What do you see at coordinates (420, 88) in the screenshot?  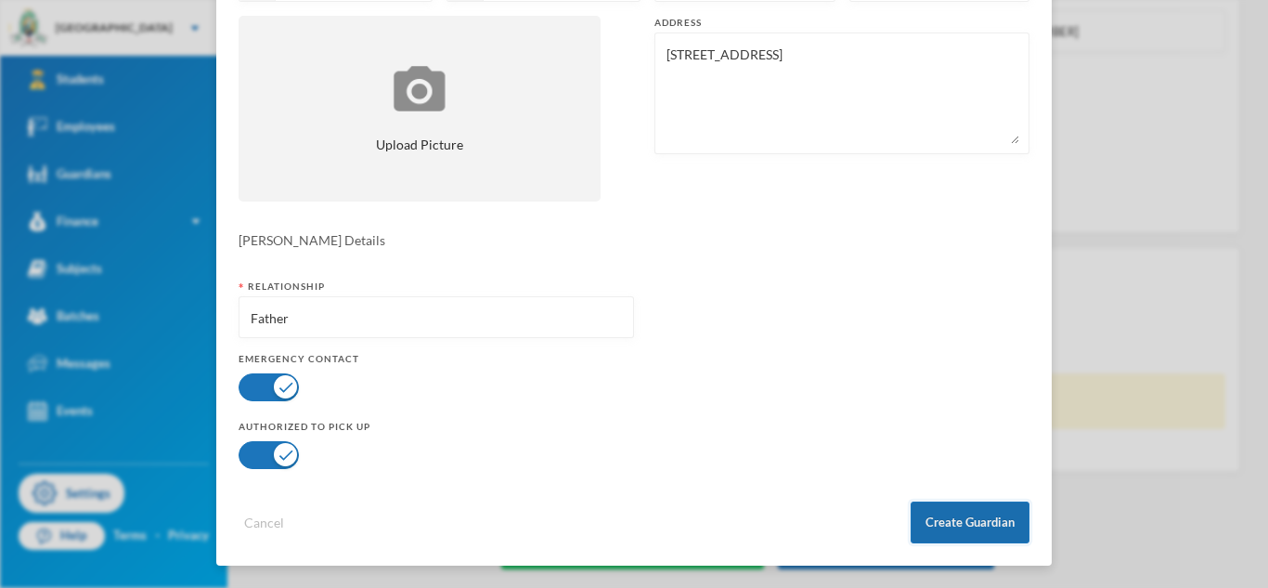 I see `img: upload` at bounding box center [420, 88].